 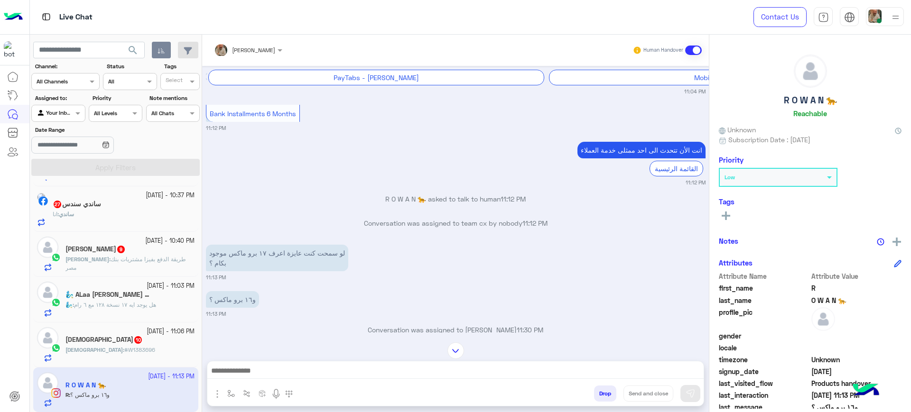 What do you see at coordinates (857, 288) in the screenshot?
I see `span: R` at bounding box center [857, 288].